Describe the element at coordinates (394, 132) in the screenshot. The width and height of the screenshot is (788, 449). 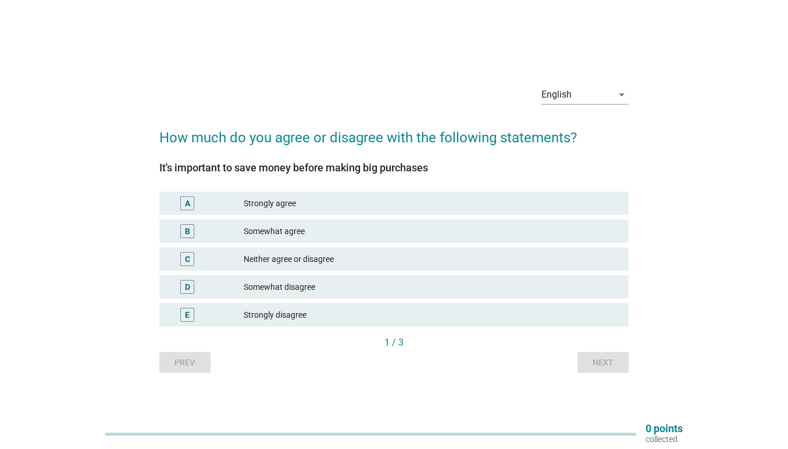
I see `h2: How much do you agree or disagree with the following statements?` at that location.